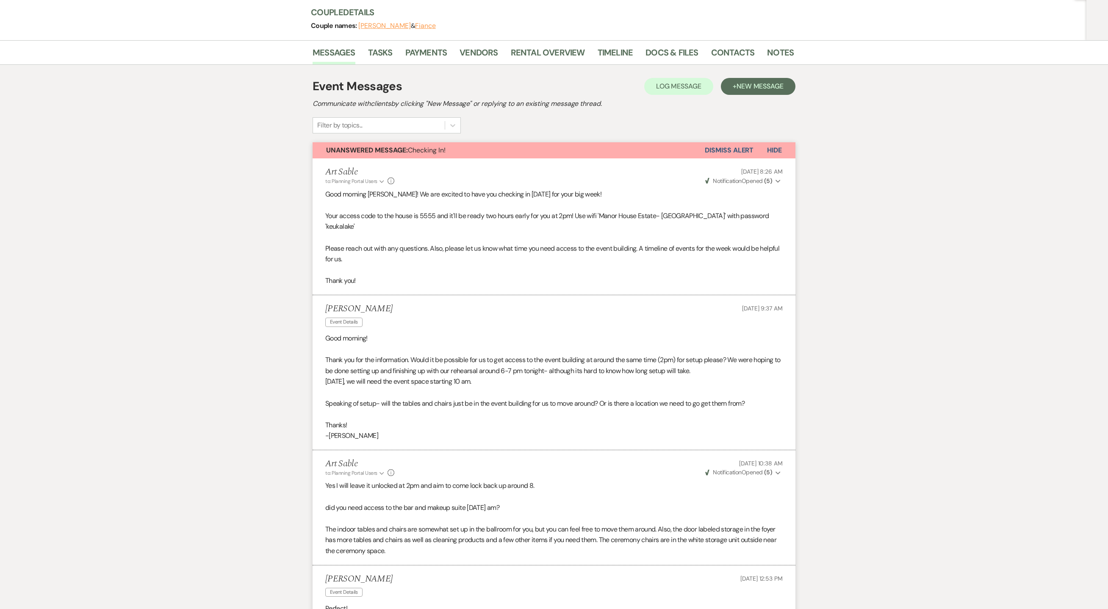  I want to click on h2: Communicate with clients by clicking "New Message" or replying to an existing message thread., so click(554, 104).